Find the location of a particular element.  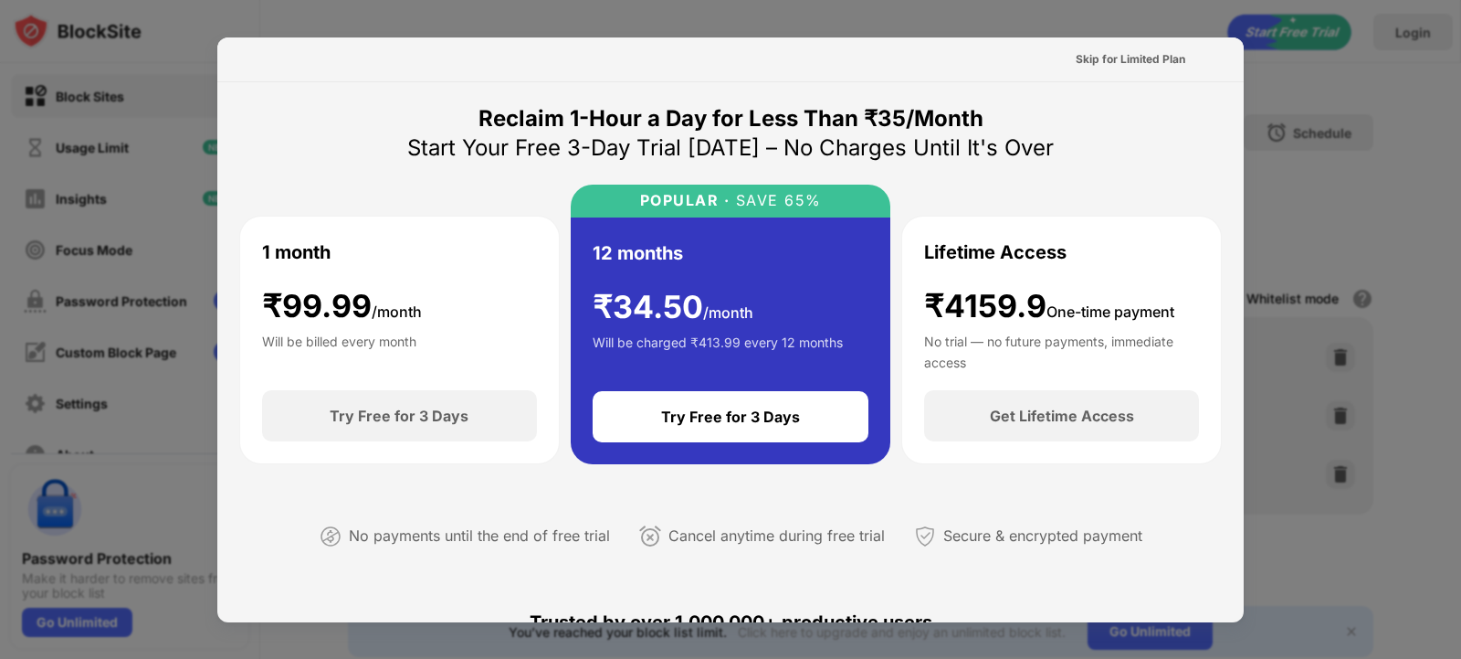

div: Reclaim 1-Hour a Day for Less Than ₹35/Month is located at coordinates (731, 119).